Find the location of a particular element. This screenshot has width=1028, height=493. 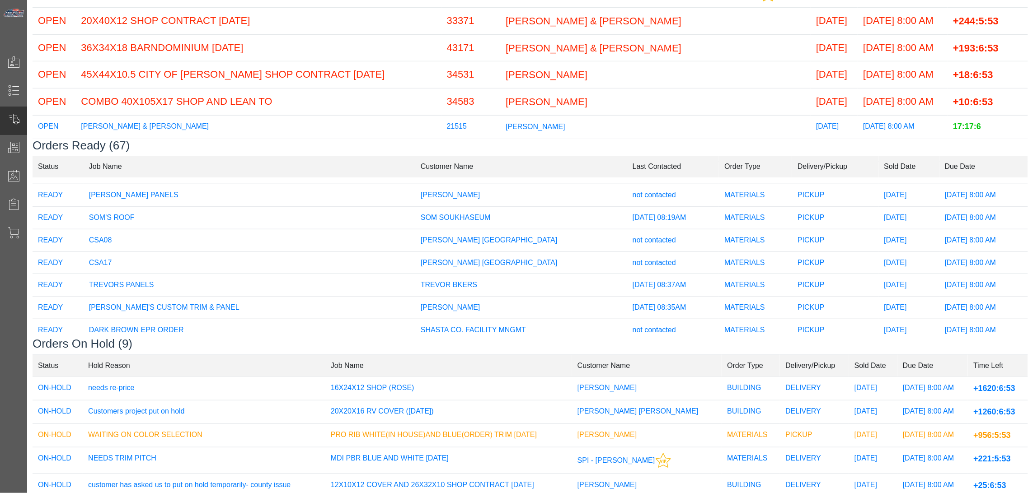

td: OPEN is located at coordinates (54, 127).